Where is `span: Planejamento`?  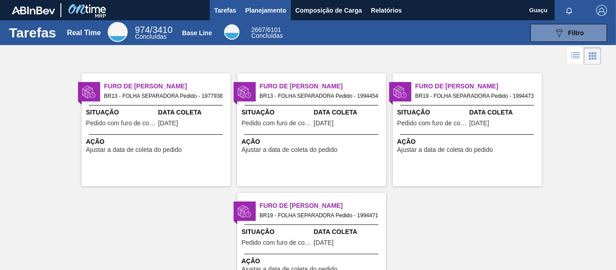 span: Planejamento is located at coordinates (266, 10).